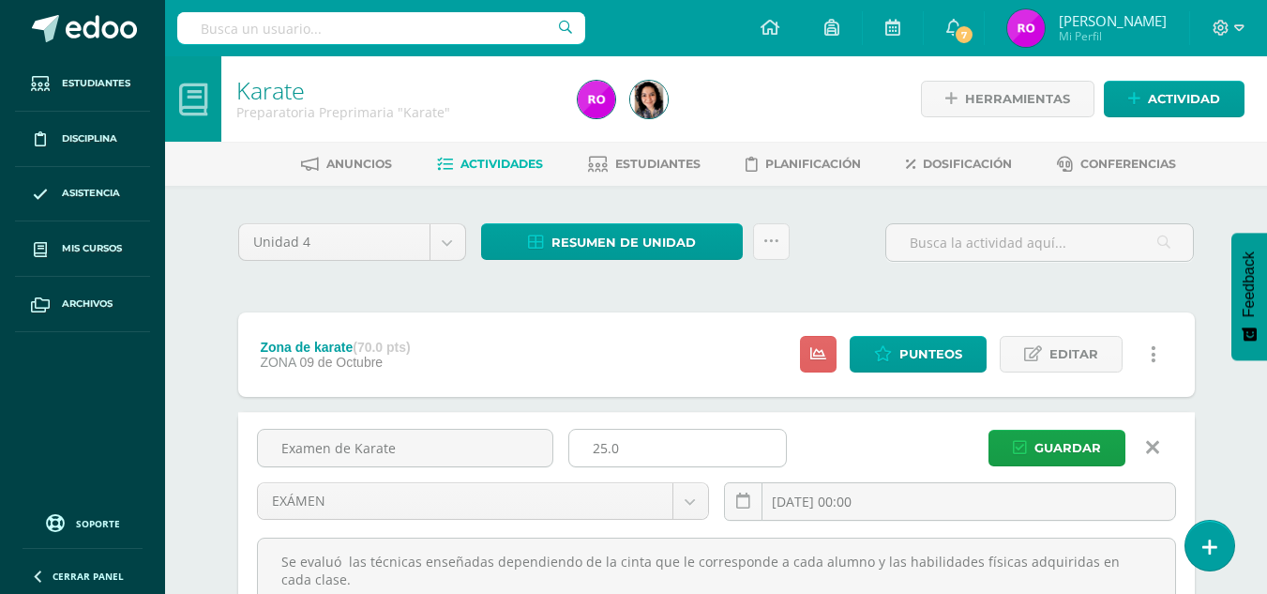  Describe the element at coordinates (352, 242) in the screenshot. I see `a: Unidad 4` at that location.